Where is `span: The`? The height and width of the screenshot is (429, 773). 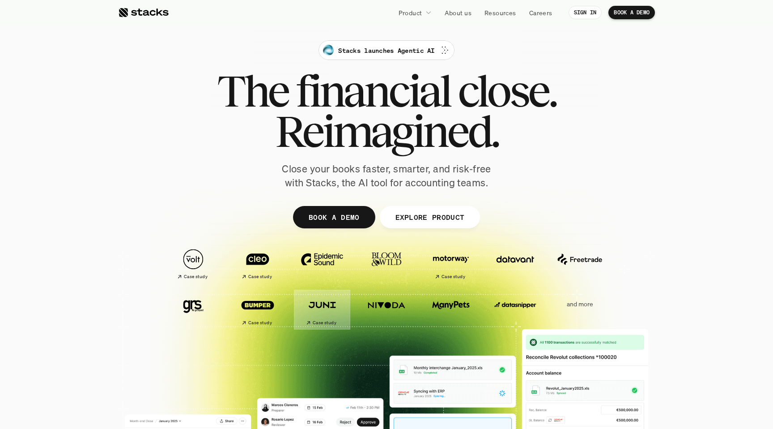
span: The is located at coordinates (252, 91).